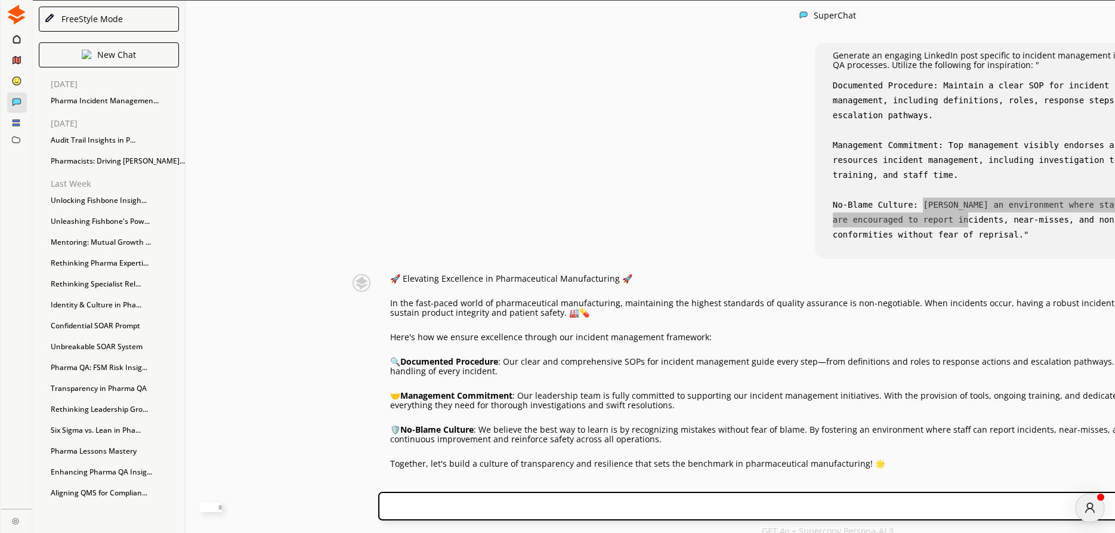 The image size is (1115, 533). Describe the element at coordinates (16, 519) in the screenshot. I see `a: Close` at that location.